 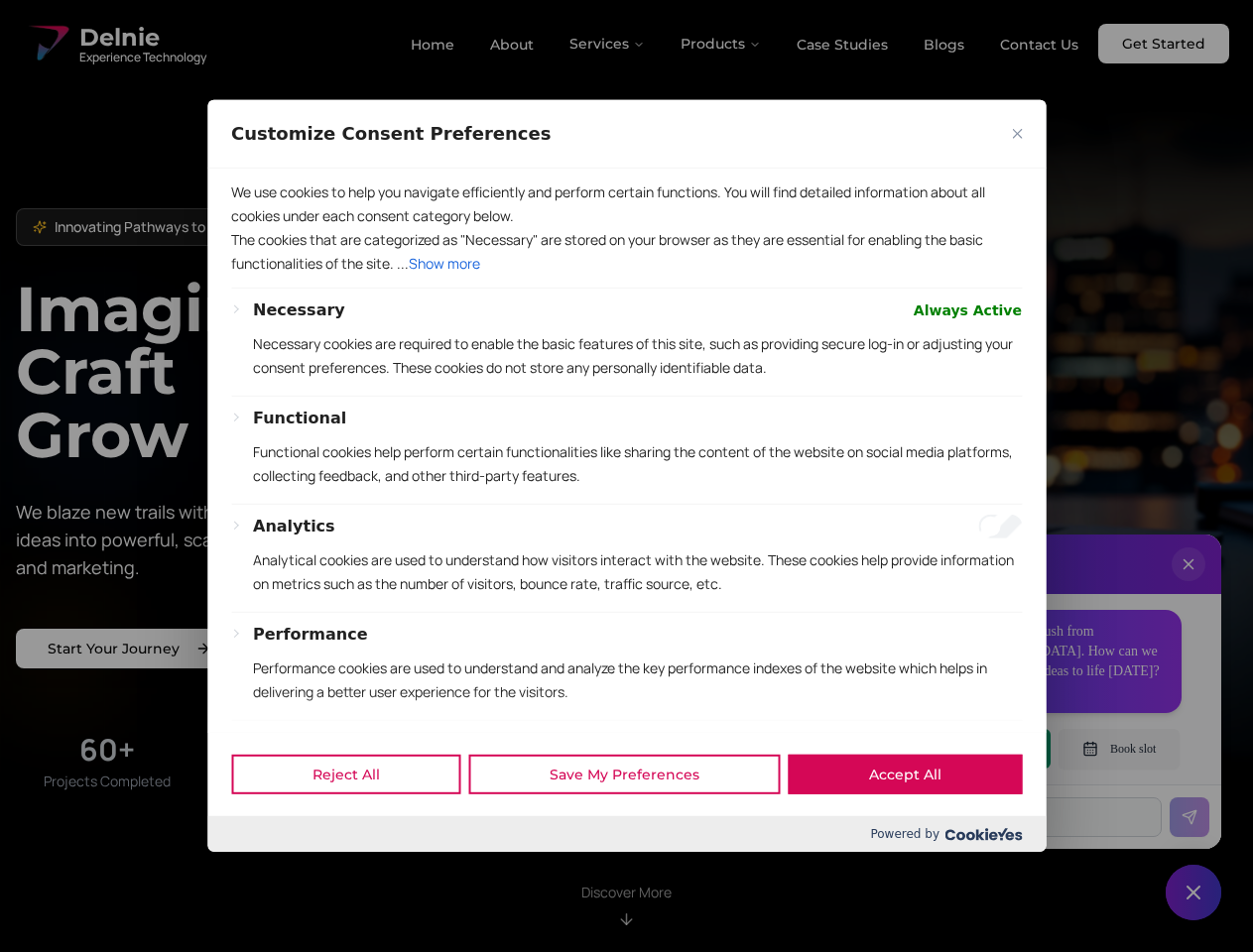 I want to click on button: Performance, so click(x=311, y=635).